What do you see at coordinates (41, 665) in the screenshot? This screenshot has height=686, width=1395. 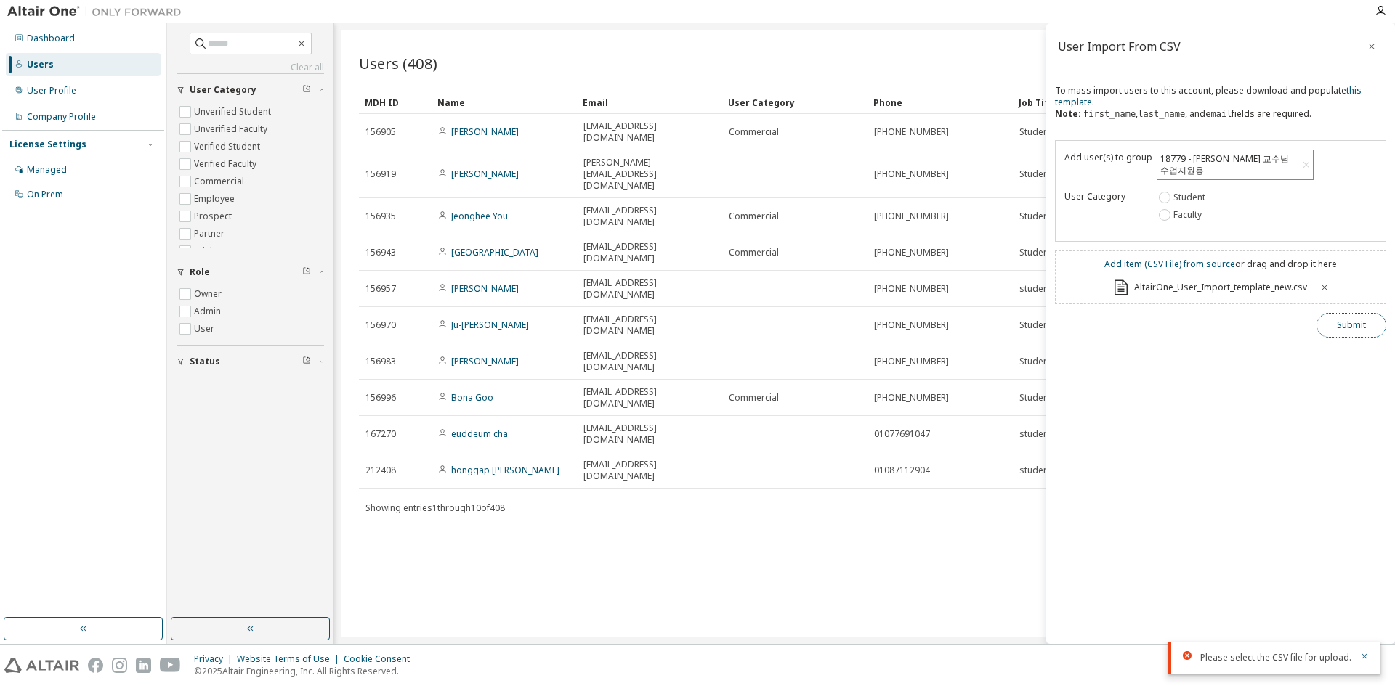 I see `img: altair_logo.svg` at bounding box center [41, 665].